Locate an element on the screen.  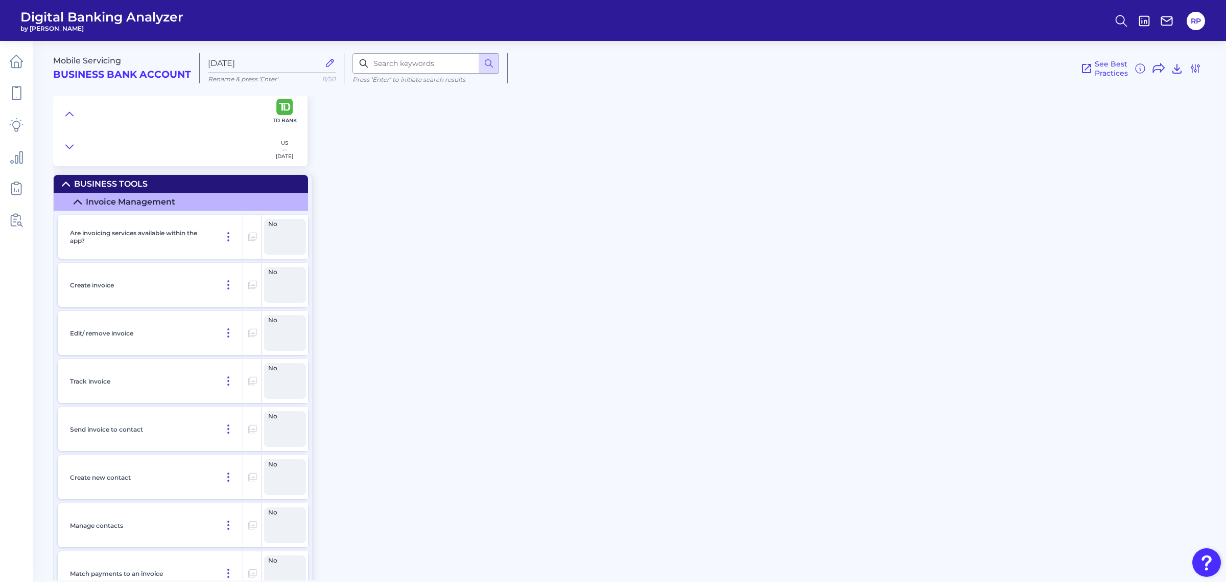
p: Edit/ remove invoice is located at coordinates (102, 333).